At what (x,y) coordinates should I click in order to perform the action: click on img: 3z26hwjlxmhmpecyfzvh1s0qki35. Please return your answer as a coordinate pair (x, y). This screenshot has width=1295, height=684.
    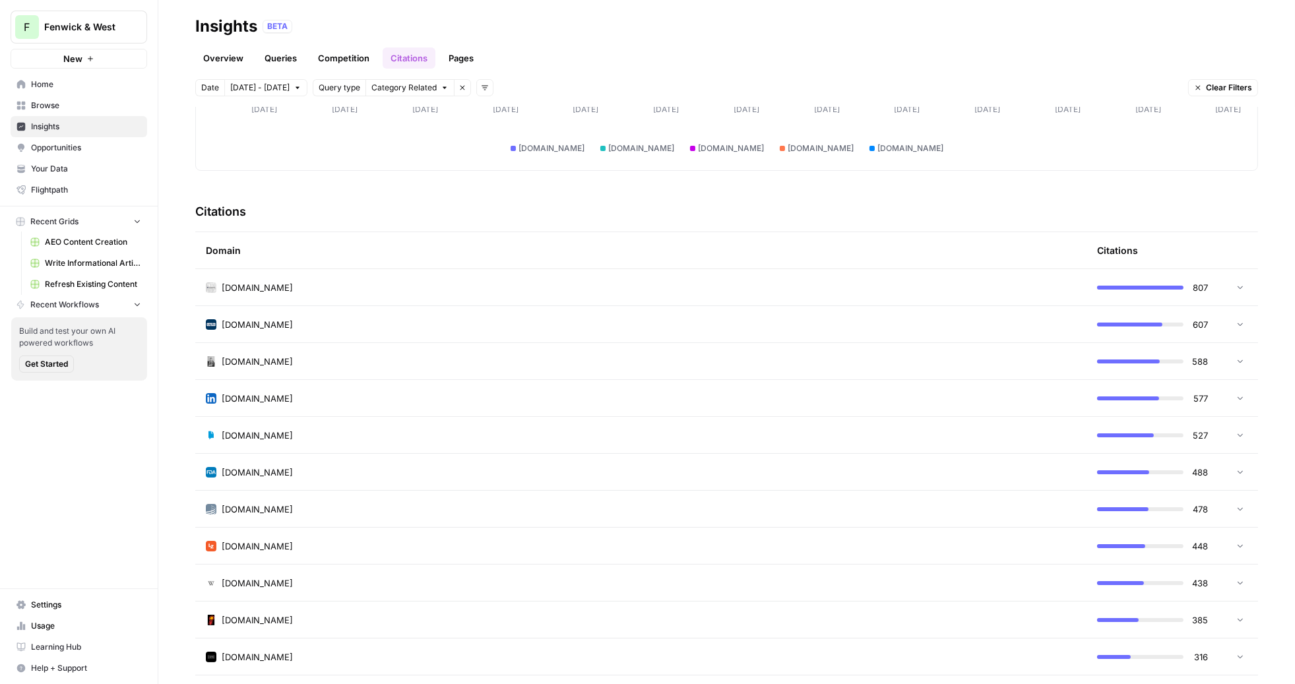
    Looking at the image, I should click on (211, 473).